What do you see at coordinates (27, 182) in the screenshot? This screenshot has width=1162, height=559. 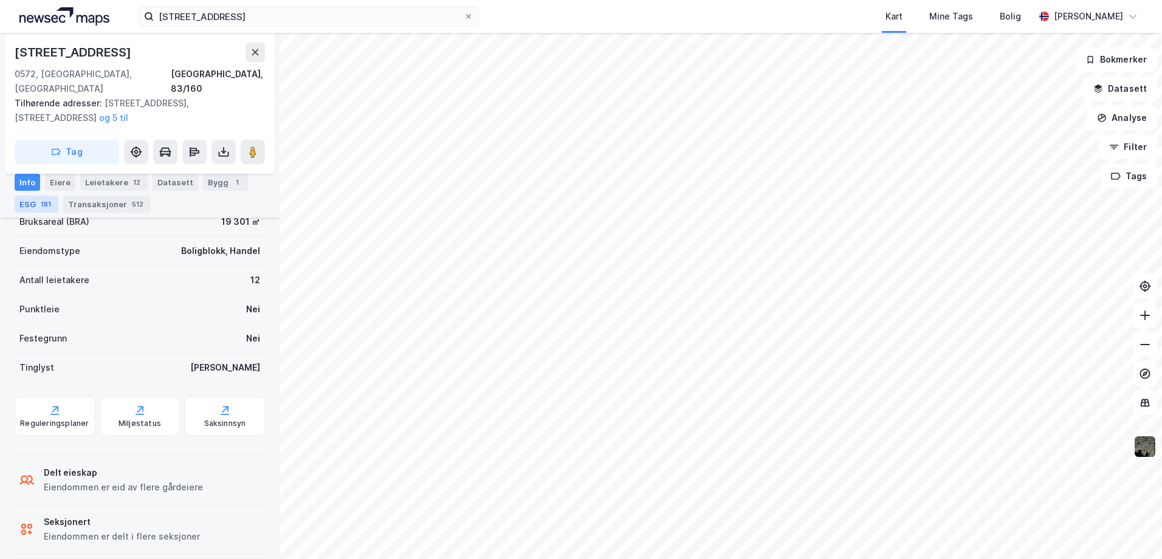 I see `div: Info` at bounding box center [27, 182].